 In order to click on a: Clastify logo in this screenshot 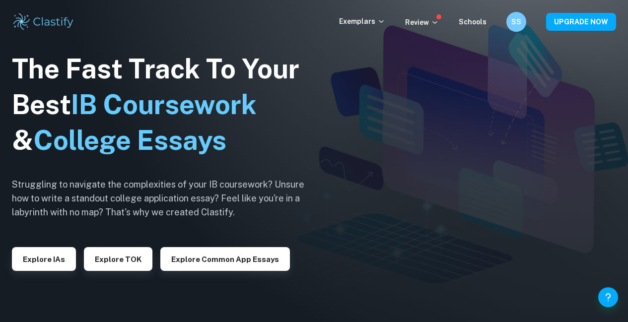, I will do `click(43, 22)`.